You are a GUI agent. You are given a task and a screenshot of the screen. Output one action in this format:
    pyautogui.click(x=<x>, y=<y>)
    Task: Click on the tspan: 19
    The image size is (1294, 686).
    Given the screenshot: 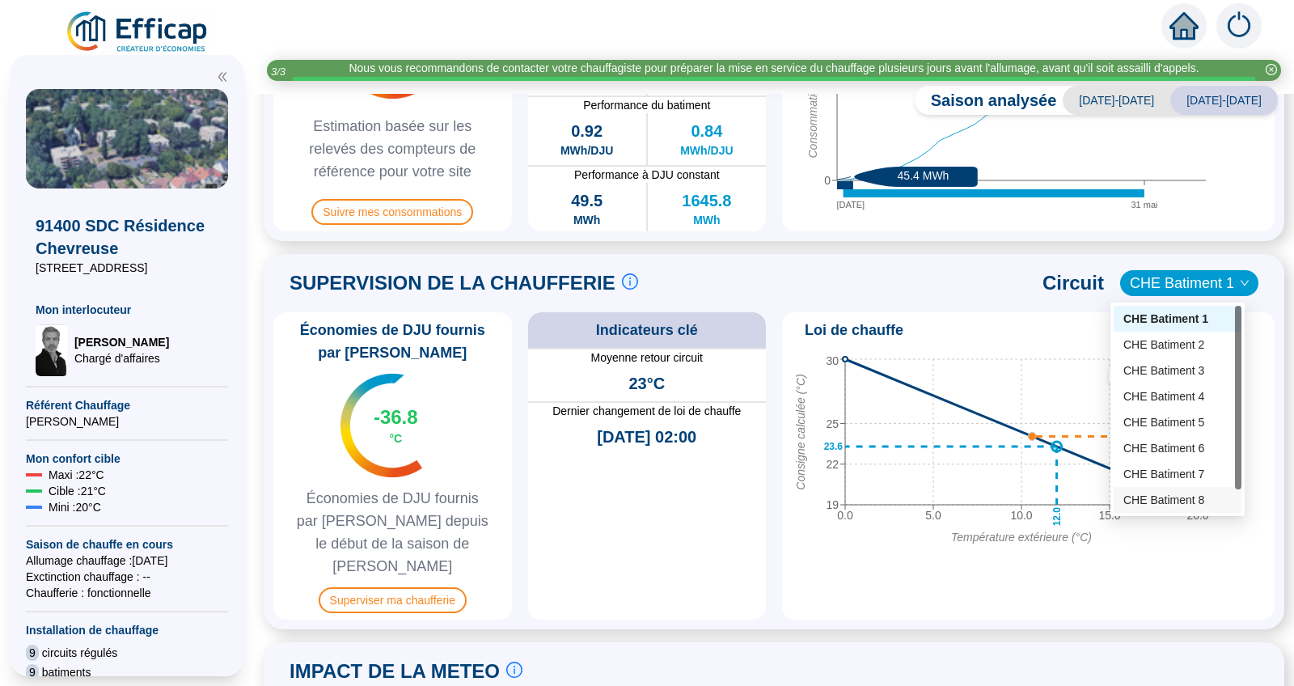 What is the action you would take?
    pyautogui.click(x=832, y=504)
    